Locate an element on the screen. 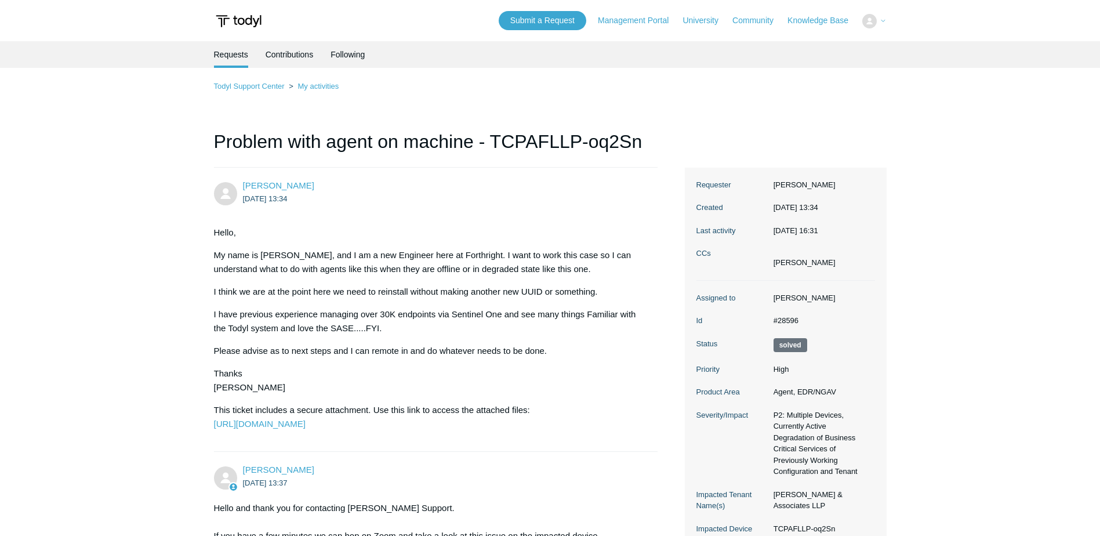  p: Please advise as to next steps and I can remote in and do whatever needs to be done. is located at coordinates (430, 351).